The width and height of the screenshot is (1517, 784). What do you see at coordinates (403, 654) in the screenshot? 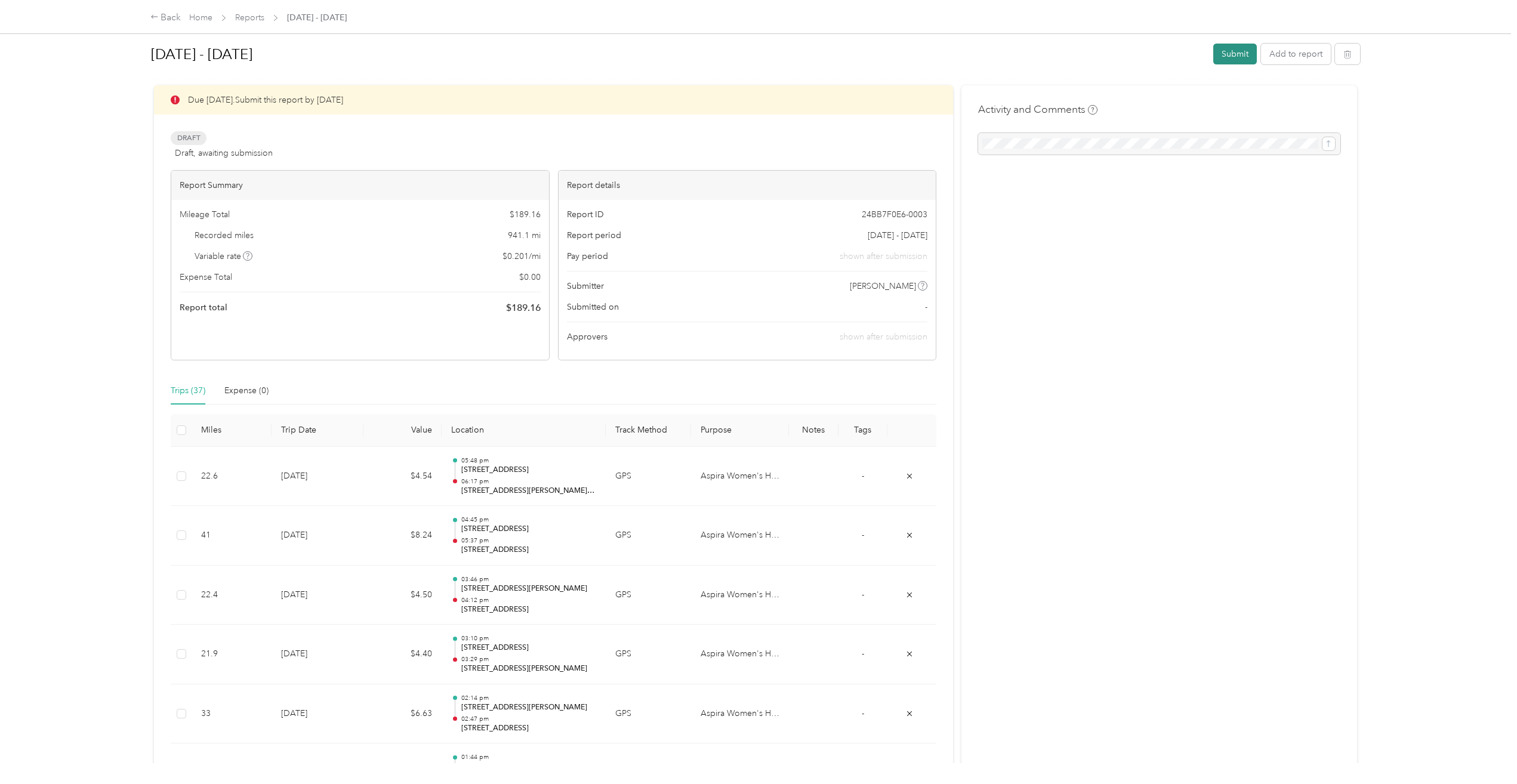
I see `td: $4.40` at bounding box center [403, 654].